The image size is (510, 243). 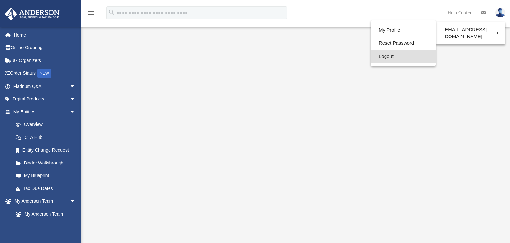 What do you see at coordinates (44, 73) in the screenshot?
I see `div: NEW` at bounding box center [44, 73].